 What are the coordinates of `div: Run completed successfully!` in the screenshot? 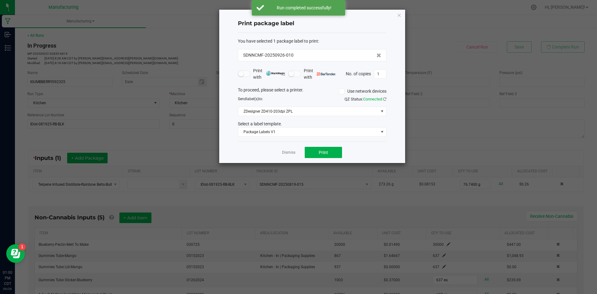 It's located at (304, 8).